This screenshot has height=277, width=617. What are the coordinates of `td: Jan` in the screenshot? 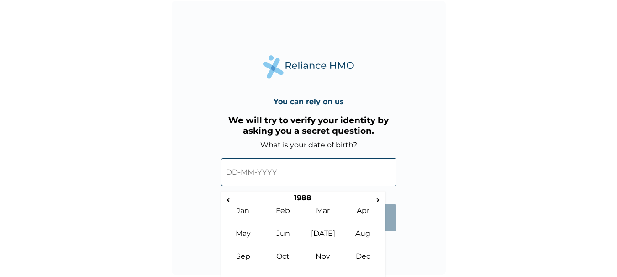 It's located at (243, 218).